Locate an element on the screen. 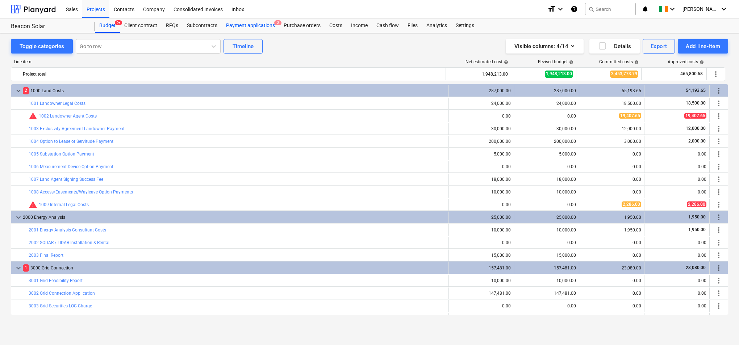 This screenshot has height=345, width=739. button: Details is located at coordinates (614, 46).